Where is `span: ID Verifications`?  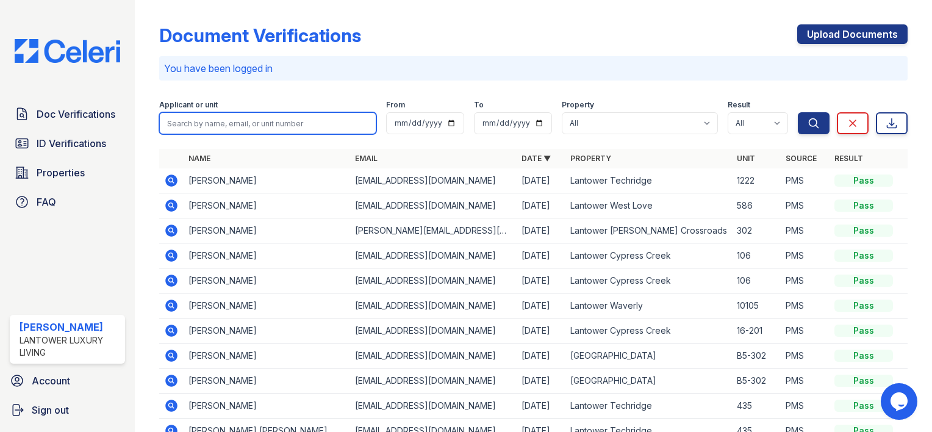
span: ID Verifications is located at coordinates (71, 143).